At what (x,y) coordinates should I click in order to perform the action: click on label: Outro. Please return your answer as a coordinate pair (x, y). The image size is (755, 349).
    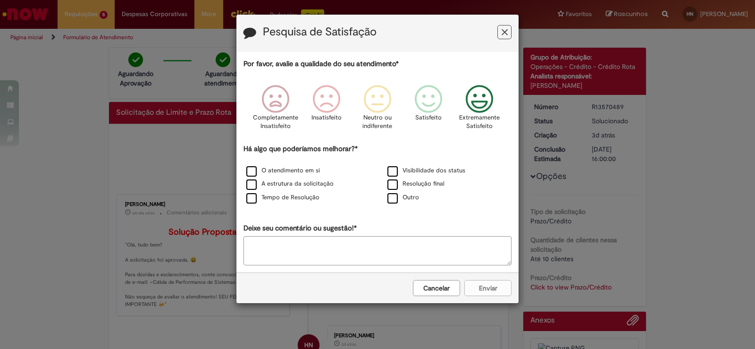
    Looking at the image, I should click on (403, 197).